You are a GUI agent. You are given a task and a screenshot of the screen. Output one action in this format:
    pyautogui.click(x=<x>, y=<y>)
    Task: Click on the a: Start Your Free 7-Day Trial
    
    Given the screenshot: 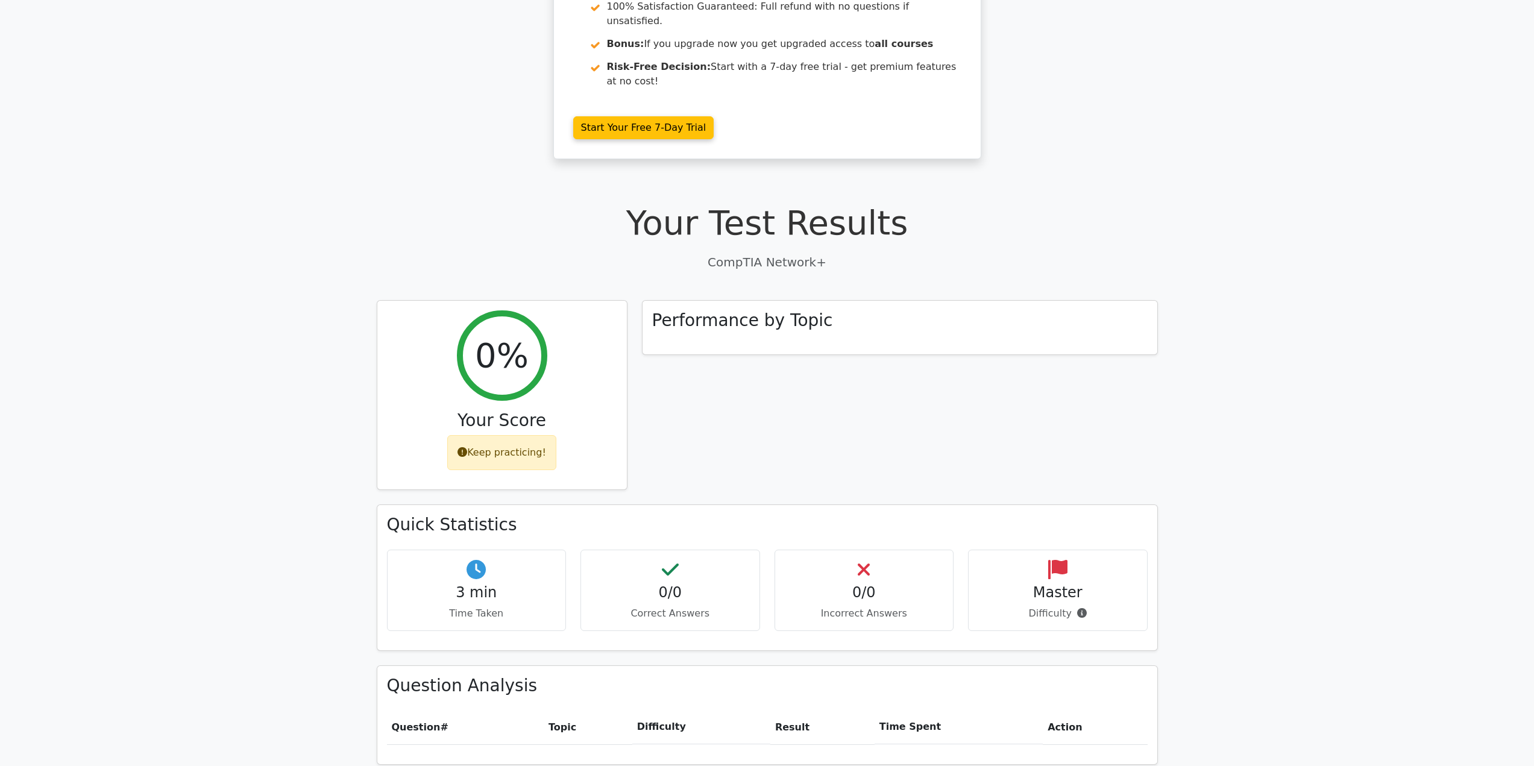 What is the action you would take?
    pyautogui.click(x=644, y=128)
    